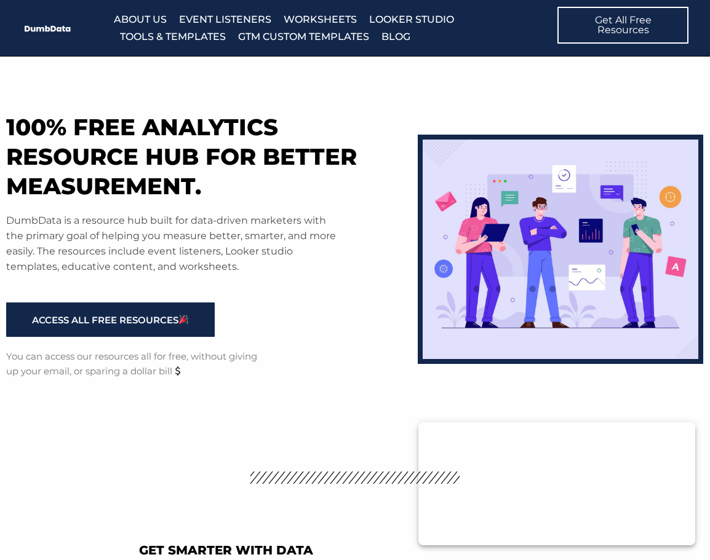  Describe the element at coordinates (320, 20) in the screenshot. I see `a: Worksheets` at that location.